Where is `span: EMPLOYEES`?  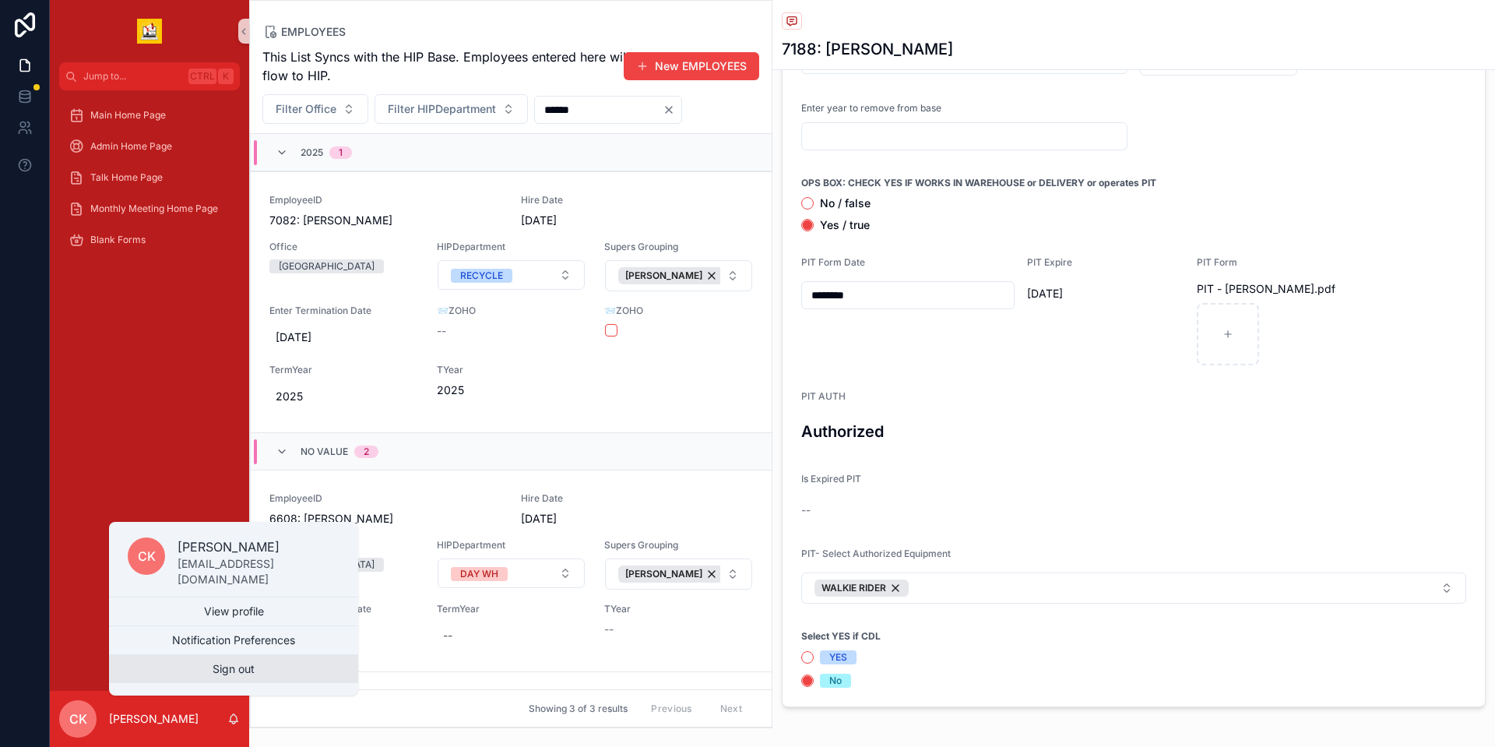 span: EMPLOYEES is located at coordinates (313, 32).